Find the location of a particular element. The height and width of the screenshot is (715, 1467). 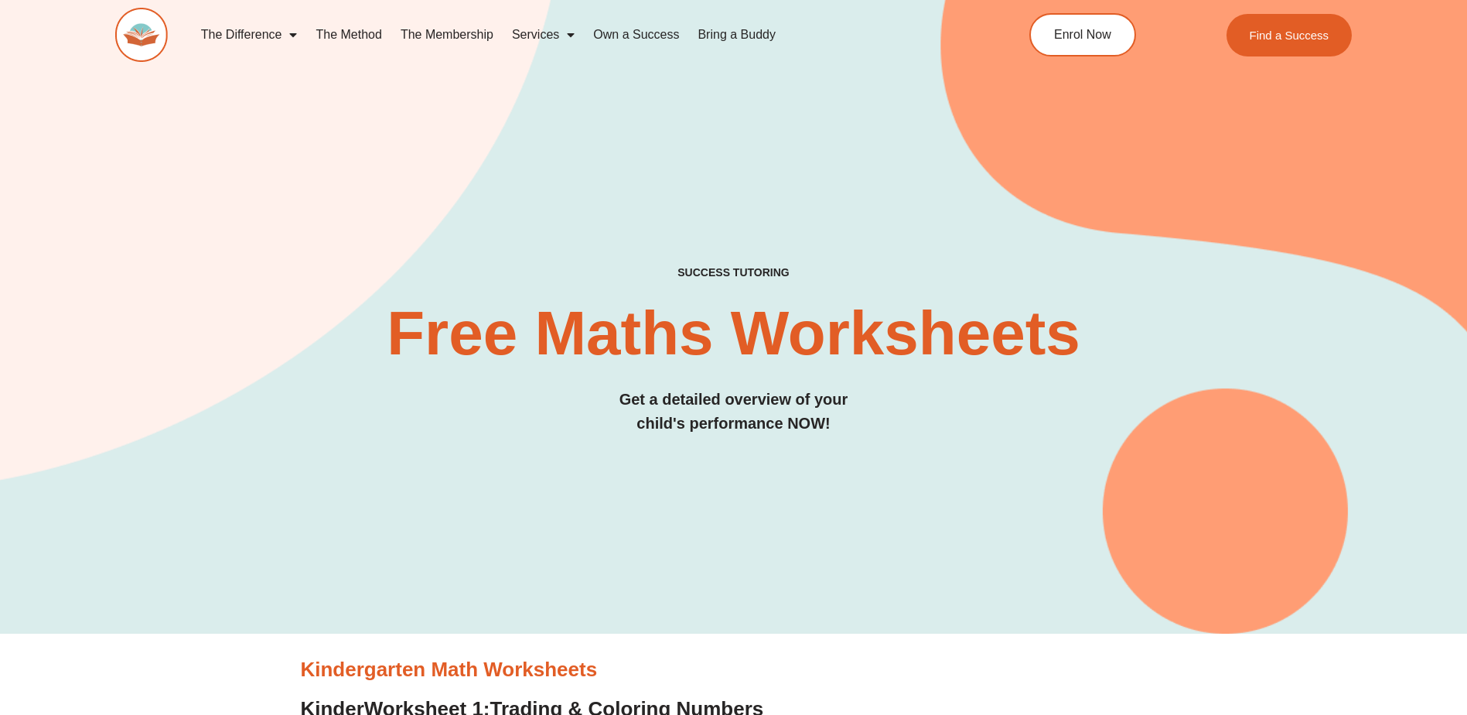

nav: Menu is located at coordinates (575, 35).